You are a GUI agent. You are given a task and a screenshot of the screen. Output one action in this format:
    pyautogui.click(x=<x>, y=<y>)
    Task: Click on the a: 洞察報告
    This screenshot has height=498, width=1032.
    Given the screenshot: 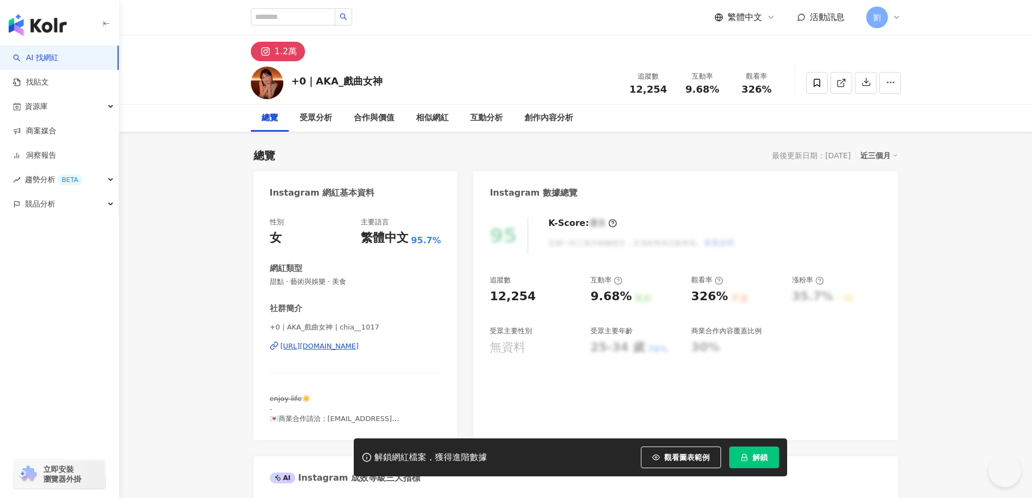 What is the action you would take?
    pyautogui.click(x=35, y=155)
    